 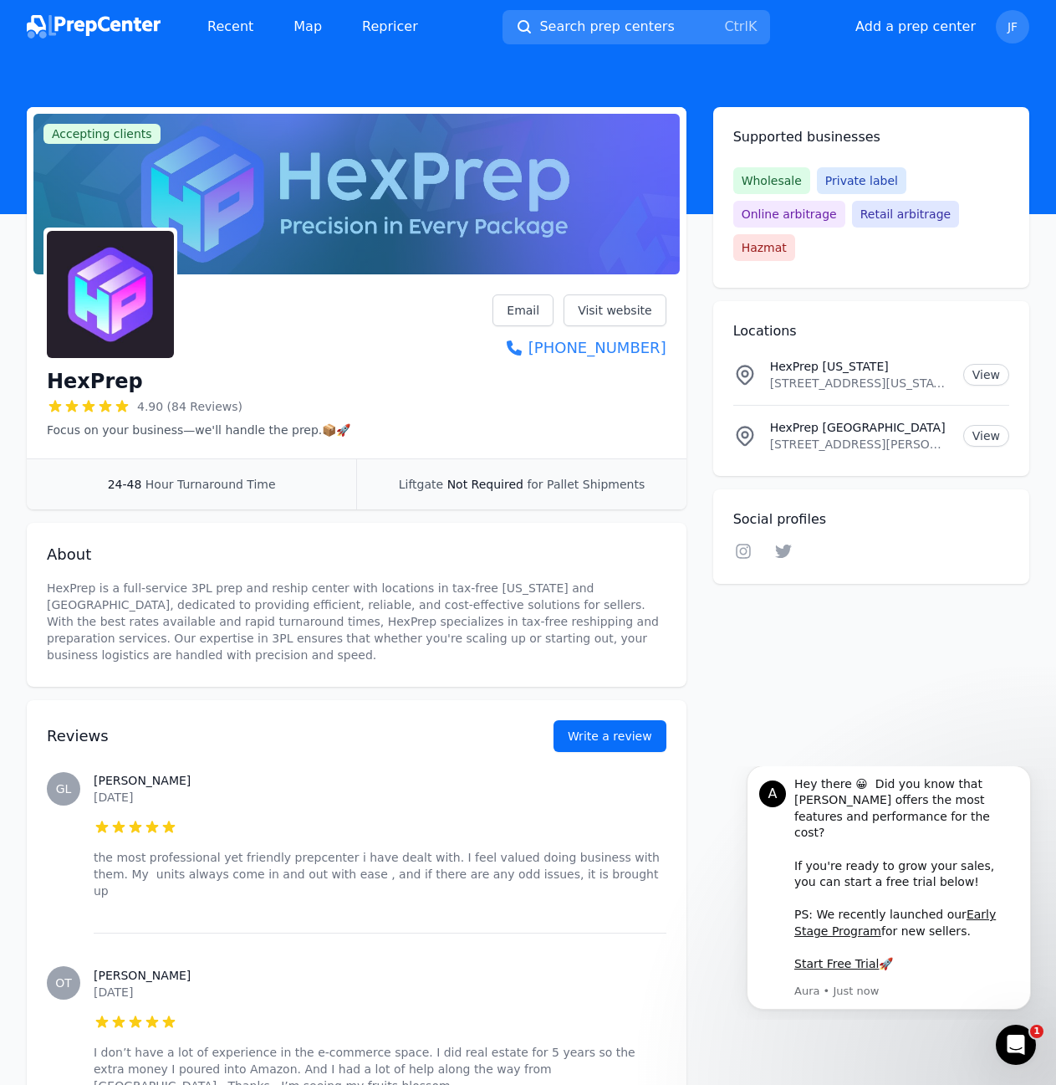 What do you see at coordinates (523, 310) in the screenshot?
I see `a: Email` at bounding box center [523, 310].